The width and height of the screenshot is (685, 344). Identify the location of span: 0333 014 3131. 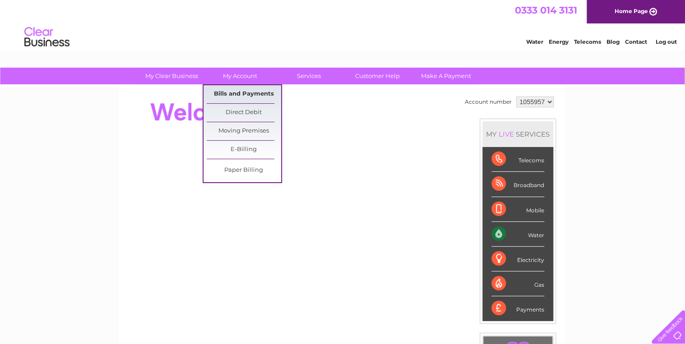
(546, 10).